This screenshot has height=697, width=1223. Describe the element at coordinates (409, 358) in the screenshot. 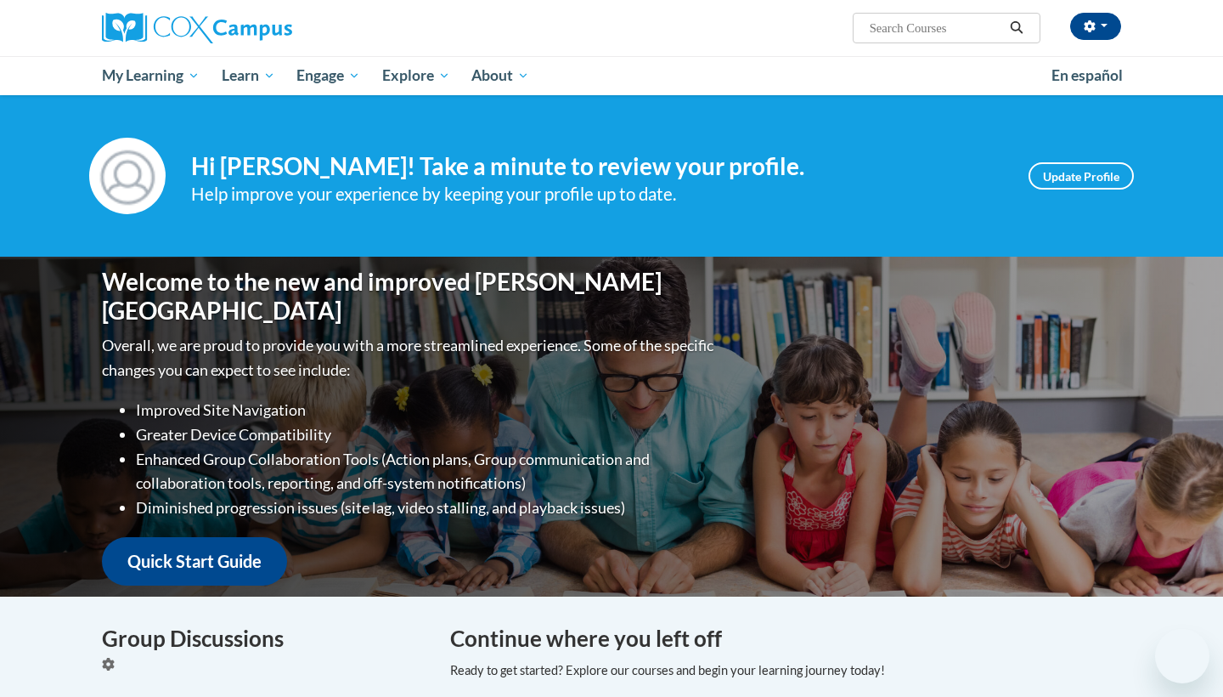

I see `p: Overall, we are proud to provide you with a more streamlined experience. Some of the specific cha...` at that location.